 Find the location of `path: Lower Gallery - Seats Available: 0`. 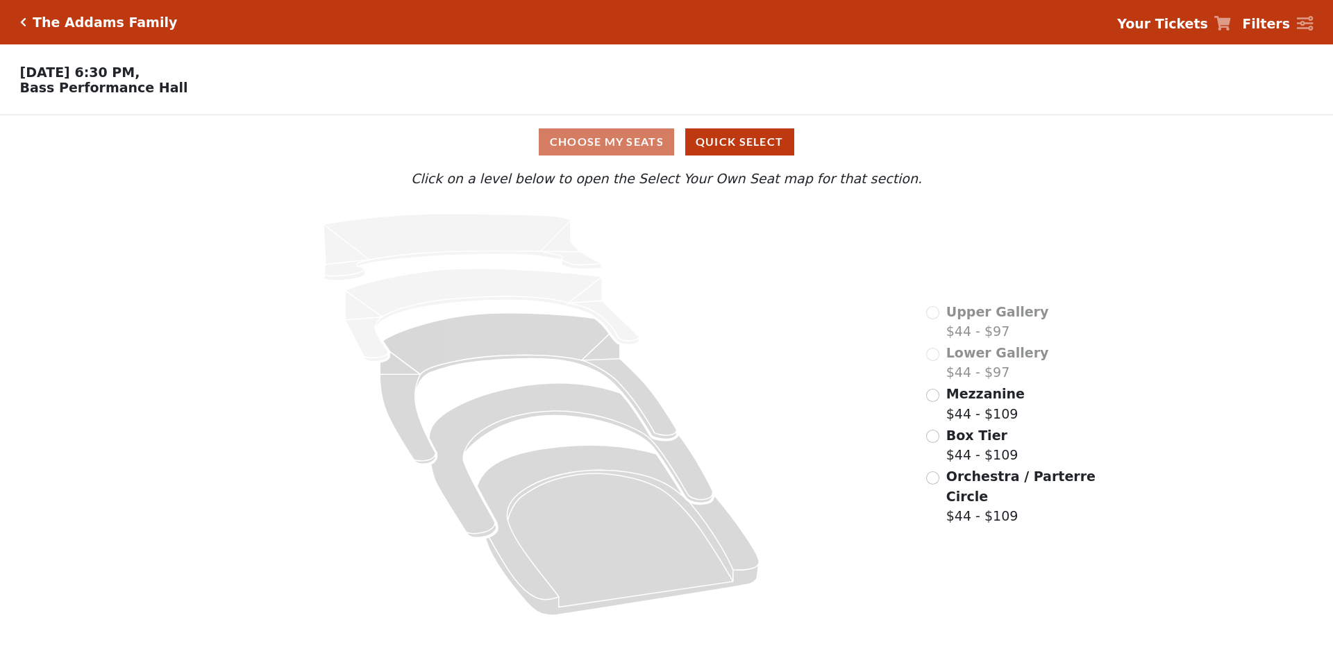

path: Lower Gallery - Seats Available: 0 is located at coordinates (492, 315).